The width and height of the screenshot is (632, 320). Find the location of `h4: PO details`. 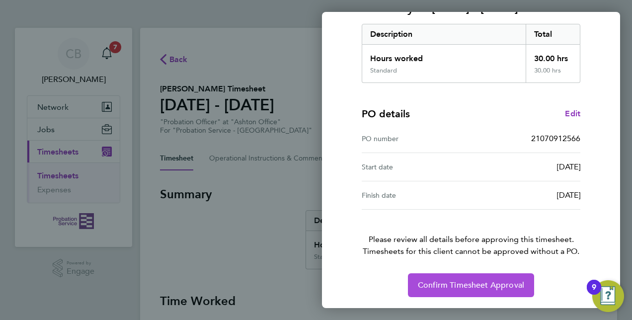

h4: PO details is located at coordinates (386, 114).